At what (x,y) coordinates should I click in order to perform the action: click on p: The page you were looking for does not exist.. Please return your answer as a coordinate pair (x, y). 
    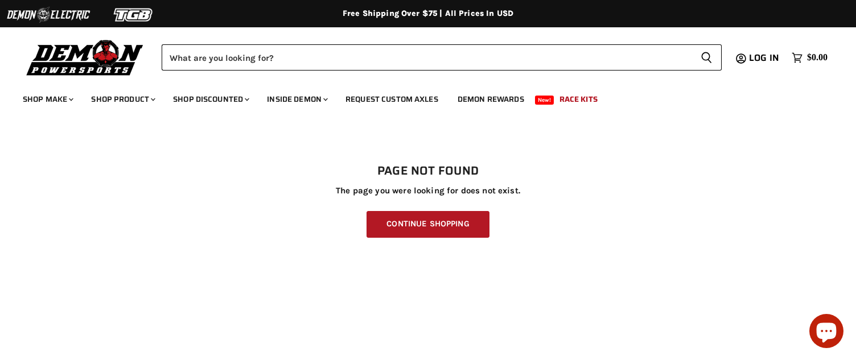
    Looking at the image, I should click on (428, 191).